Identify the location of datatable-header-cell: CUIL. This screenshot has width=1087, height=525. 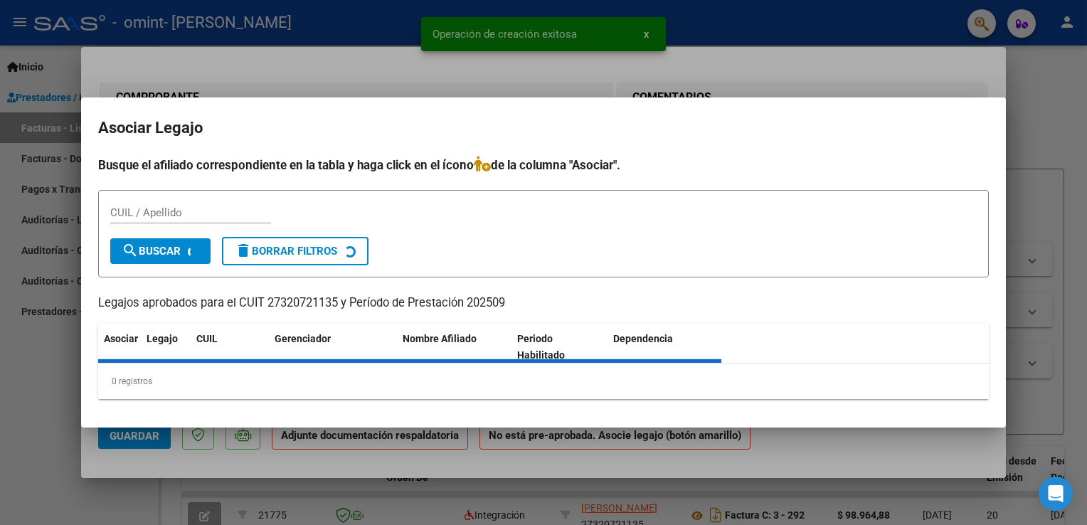
(230, 347).